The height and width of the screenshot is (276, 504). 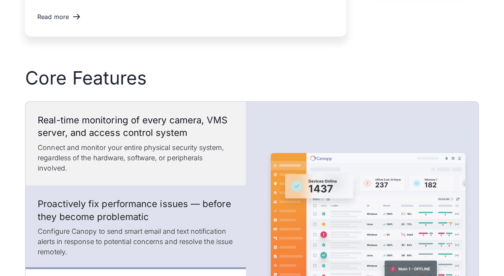 What do you see at coordinates (136, 158) in the screenshot?
I see `p: Connect and monitor your entire physical security system, regardless of the hardware, software, o...` at bounding box center [136, 158].